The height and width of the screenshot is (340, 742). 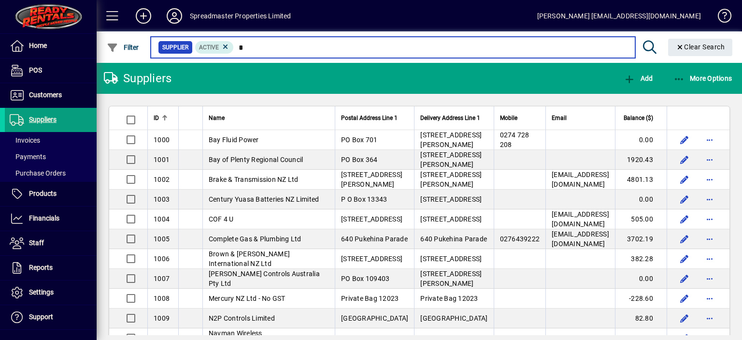 I want to click on span: PO Box 701, so click(x=359, y=140).